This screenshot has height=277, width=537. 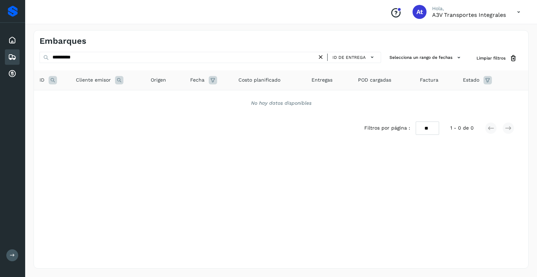 I want to click on span: Fecha, so click(x=197, y=80).